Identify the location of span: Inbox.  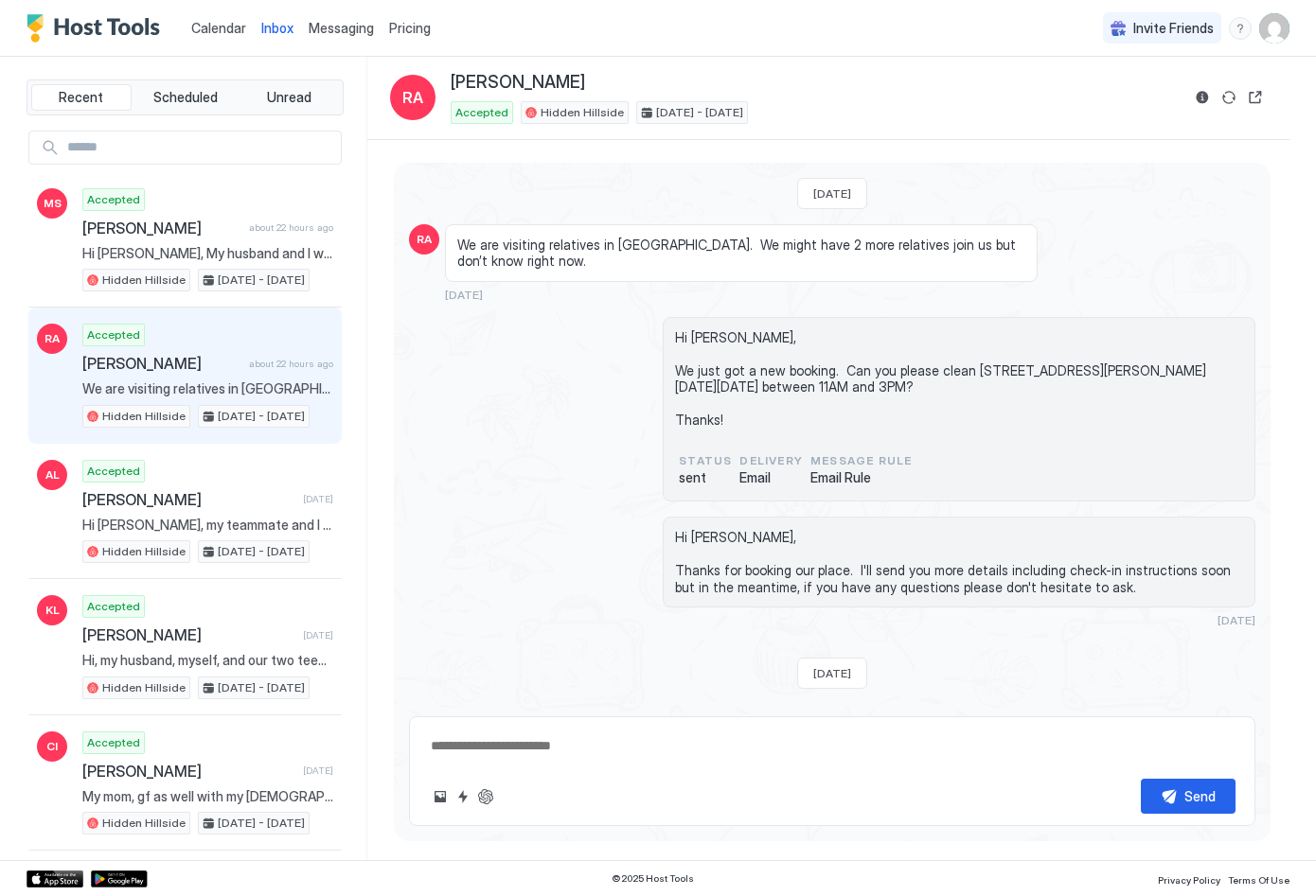
(277, 28).